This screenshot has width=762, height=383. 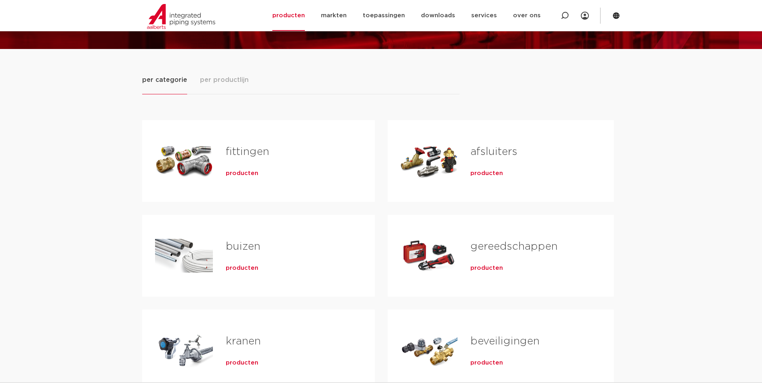 What do you see at coordinates (165, 80) in the screenshot?
I see `span: per categorie` at bounding box center [165, 80].